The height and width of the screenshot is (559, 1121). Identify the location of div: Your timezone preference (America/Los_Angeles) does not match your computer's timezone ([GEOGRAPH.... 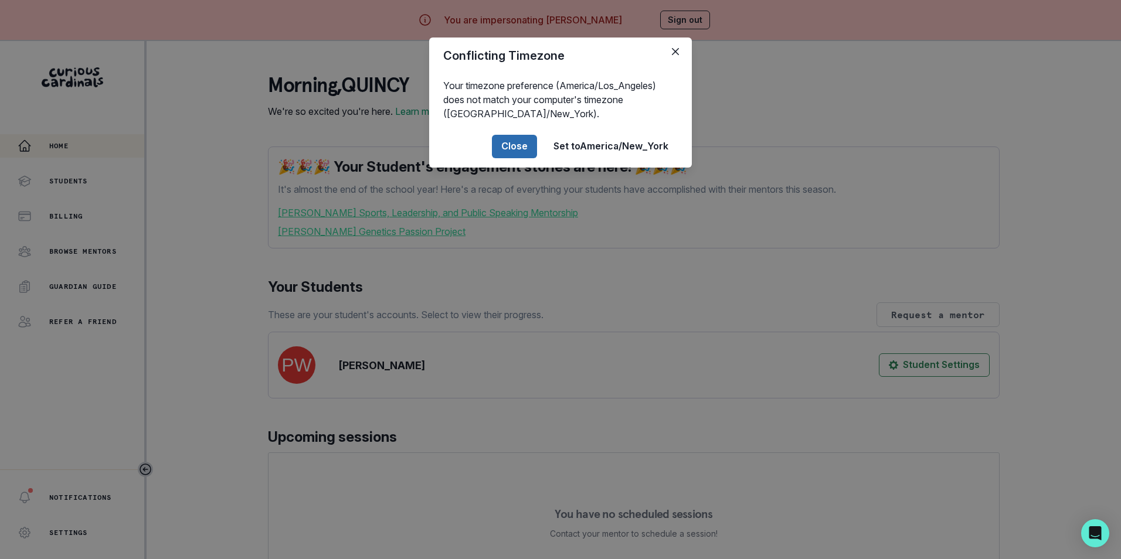
(561, 100).